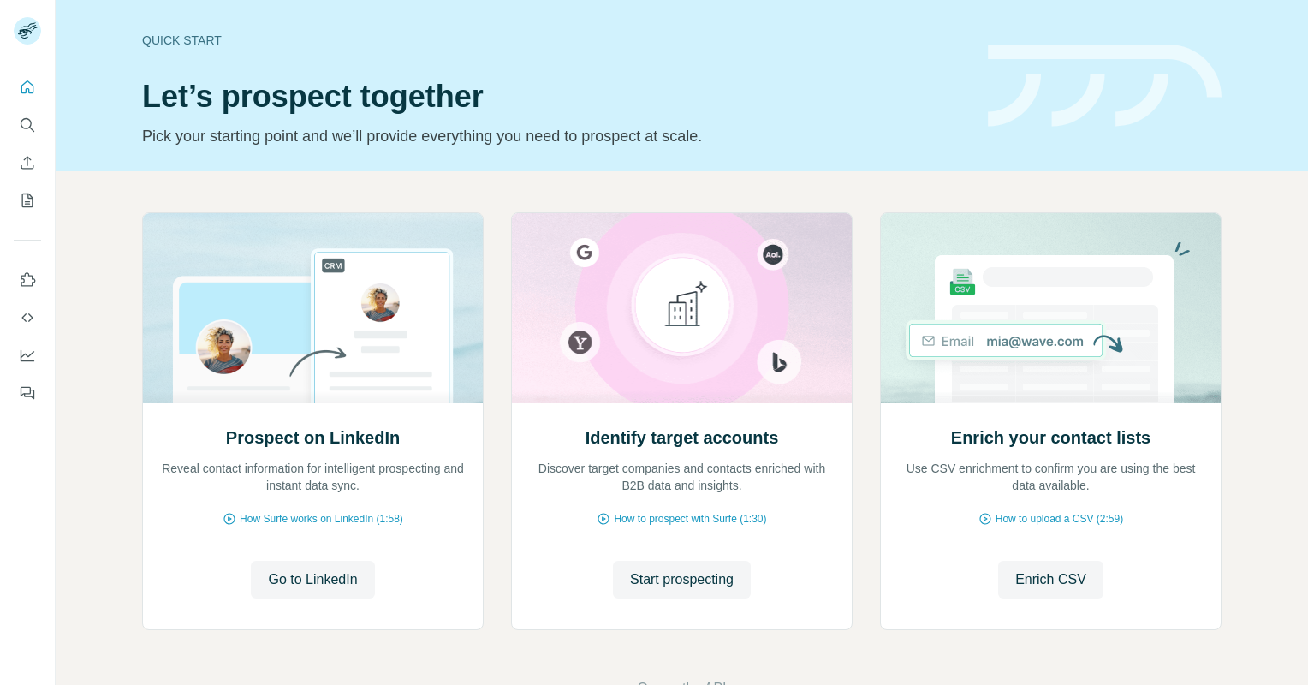 This screenshot has width=1308, height=685. I want to click on button: Quick start, so click(27, 87).